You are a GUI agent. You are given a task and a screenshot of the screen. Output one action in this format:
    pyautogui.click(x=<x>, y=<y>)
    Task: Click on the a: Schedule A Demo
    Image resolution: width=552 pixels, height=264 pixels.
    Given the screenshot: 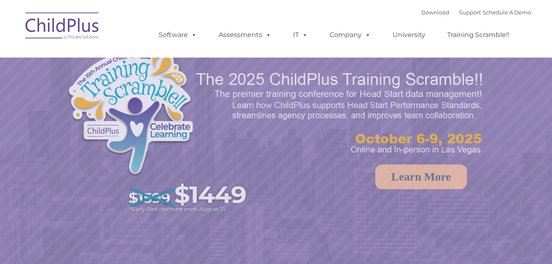 What is the action you would take?
    pyautogui.click(x=507, y=12)
    